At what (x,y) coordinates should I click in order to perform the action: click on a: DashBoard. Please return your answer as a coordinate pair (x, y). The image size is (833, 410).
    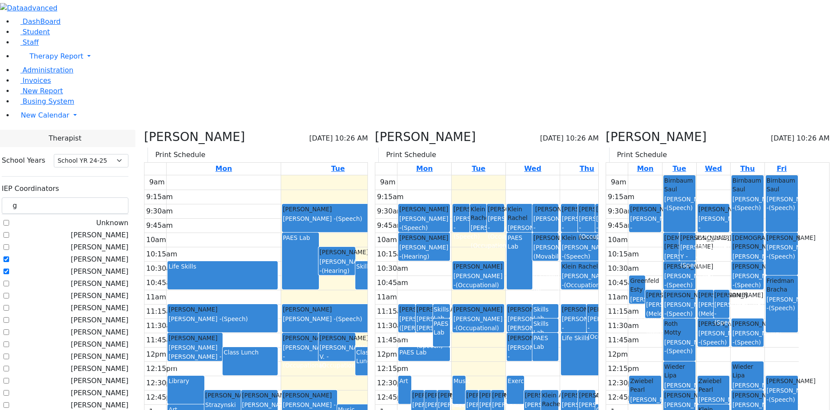
    Looking at the image, I should click on (37, 21).